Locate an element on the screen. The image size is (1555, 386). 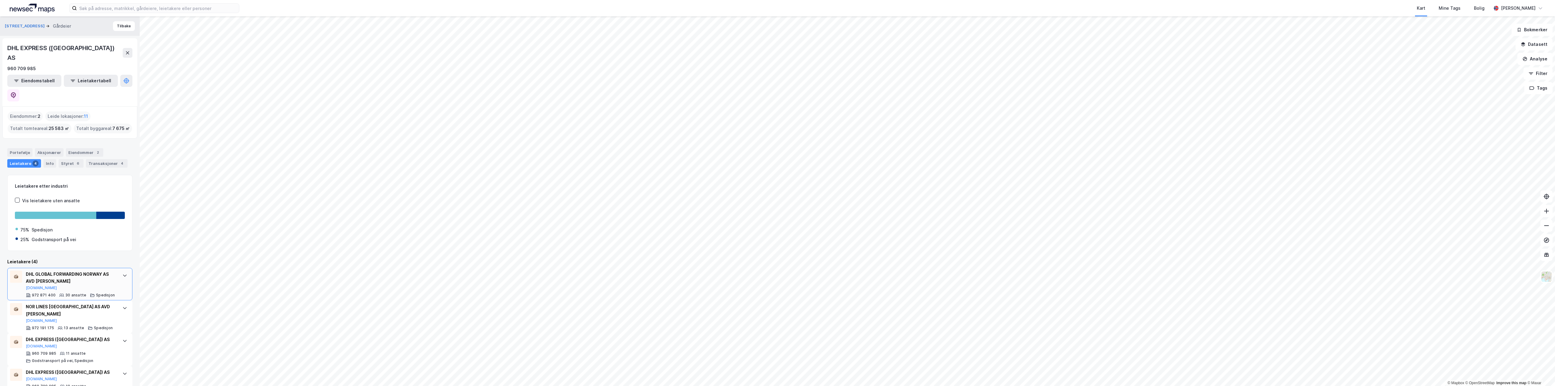
span: 2 is located at coordinates (39, 116).